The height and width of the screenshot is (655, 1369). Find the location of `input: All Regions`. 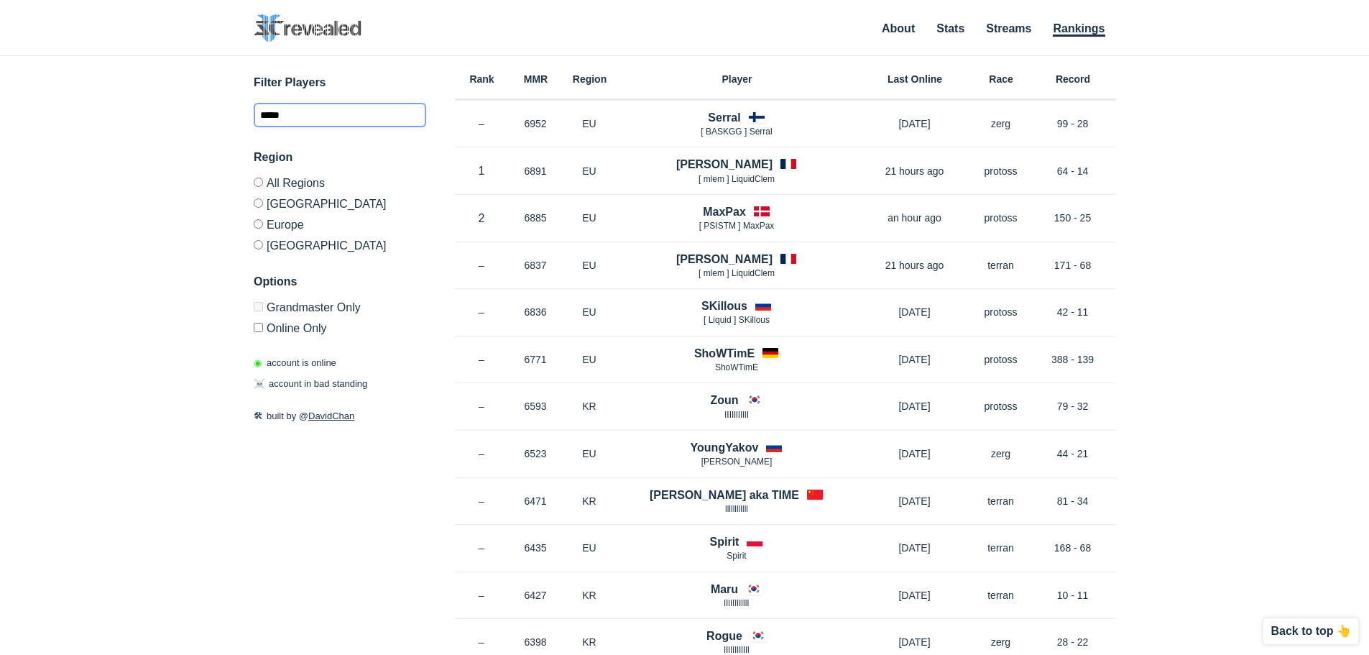

input: All Regions is located at coordinates (258, 182).